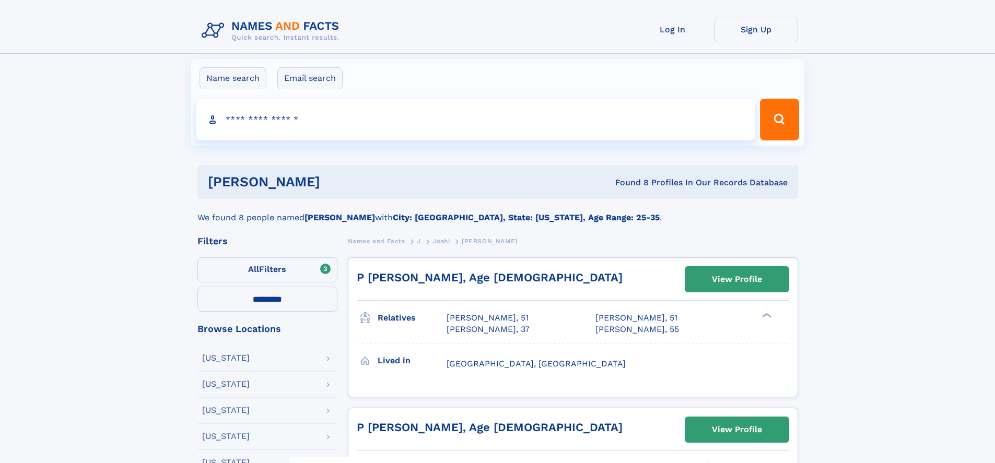 Image resolution: width=995 pixels, height=463 pixels. What do you see at coordinates (627, 183) in the screenshot?
I see `div: Found 8 Profiles In Our Records Database` at bounding box center [627, 183].